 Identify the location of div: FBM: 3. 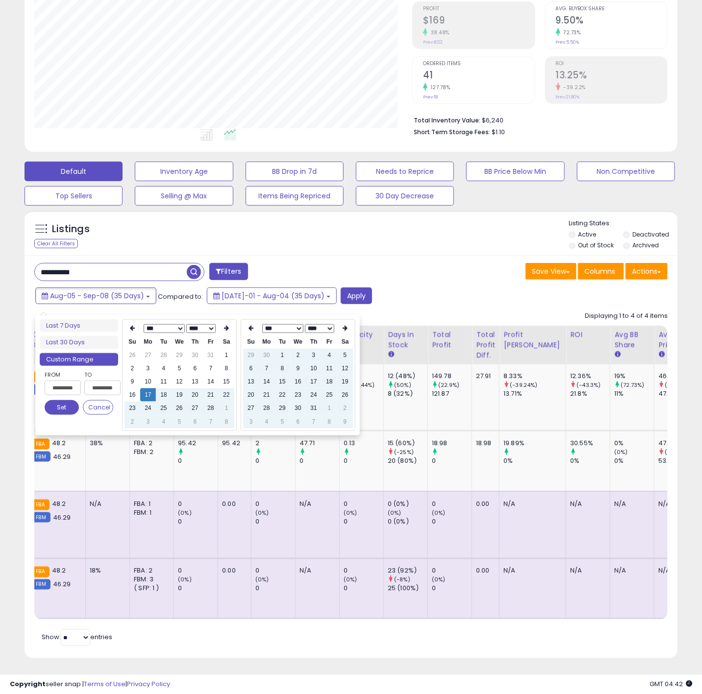
(150, 580).